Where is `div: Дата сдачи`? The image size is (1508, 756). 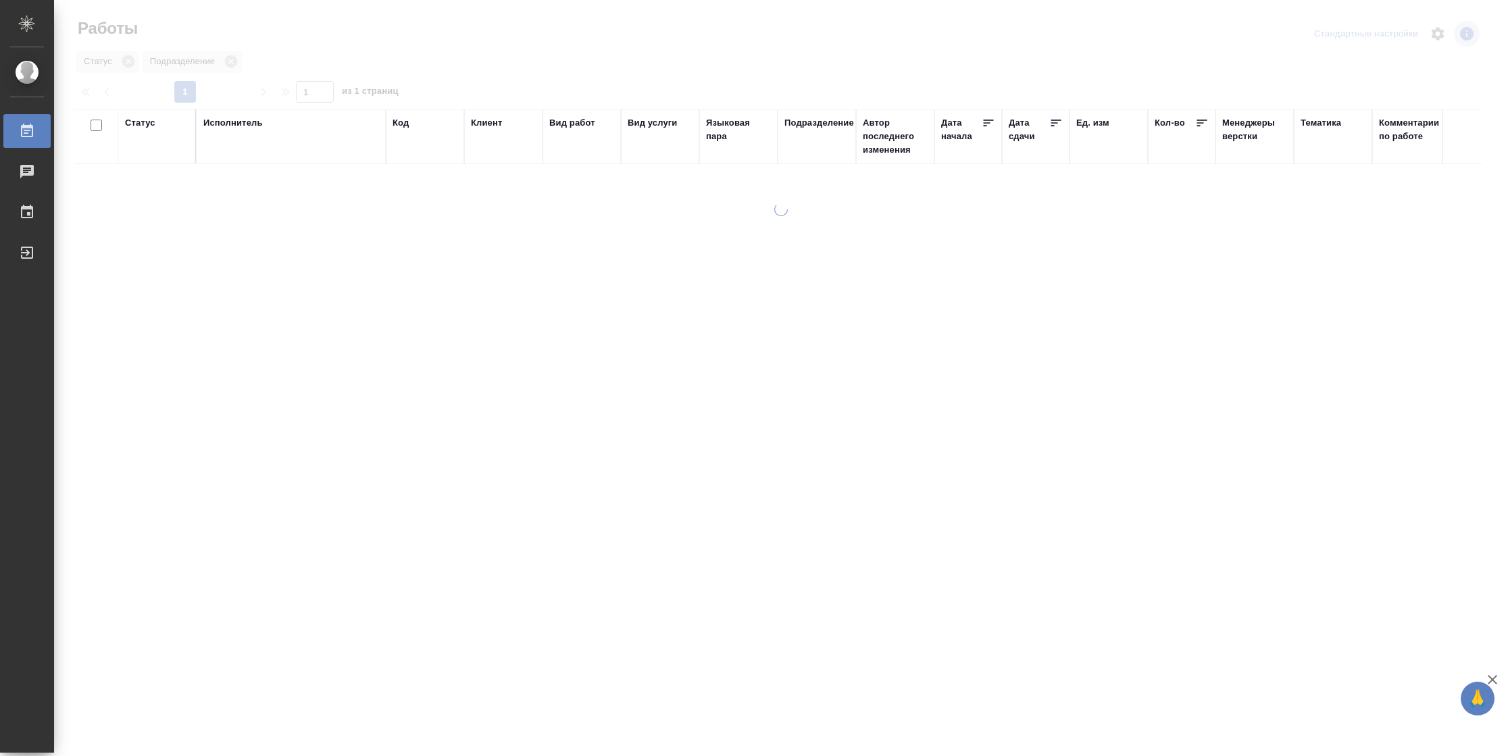
div: Дата сдачи is located at coordinates (1029, 130).